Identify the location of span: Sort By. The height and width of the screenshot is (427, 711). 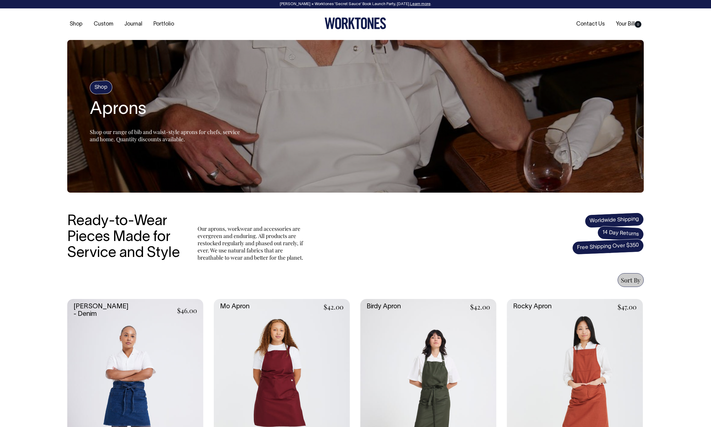
(631, 280).